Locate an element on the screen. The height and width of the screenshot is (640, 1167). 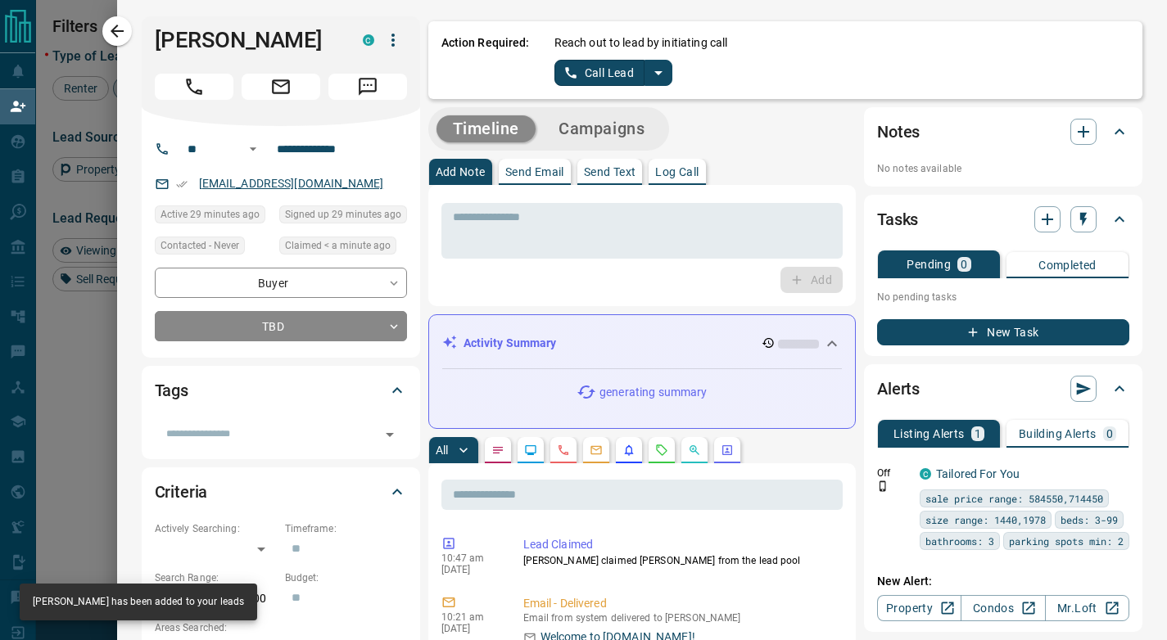
span: size range: 1440,1978 is located at coordinates (985, 520).